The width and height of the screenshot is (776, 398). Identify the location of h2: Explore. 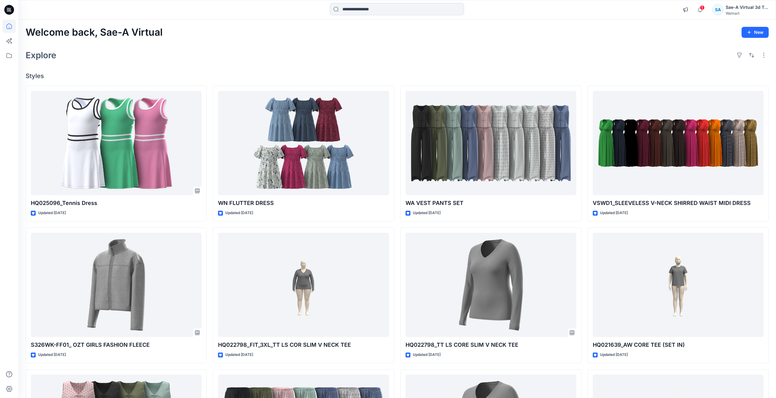
(41, 55).